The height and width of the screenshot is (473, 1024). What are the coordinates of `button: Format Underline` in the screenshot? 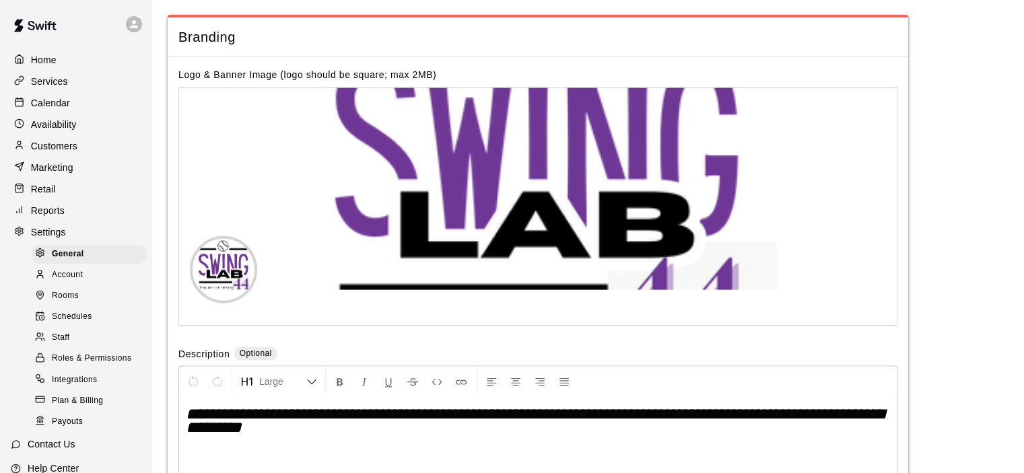 It's located at (388, 382).